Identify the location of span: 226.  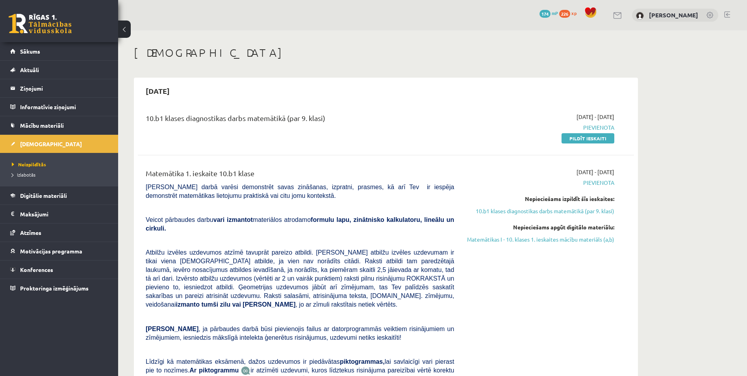
(565, 14).